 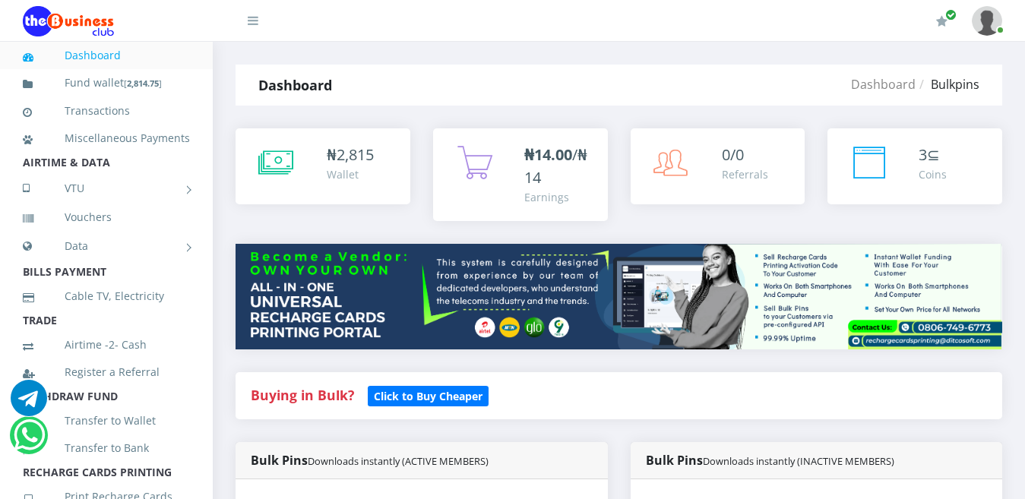 What do you see at coordinates (987, 21) in the screenshot?
I see `img: User` at bounding box center [987, 21].